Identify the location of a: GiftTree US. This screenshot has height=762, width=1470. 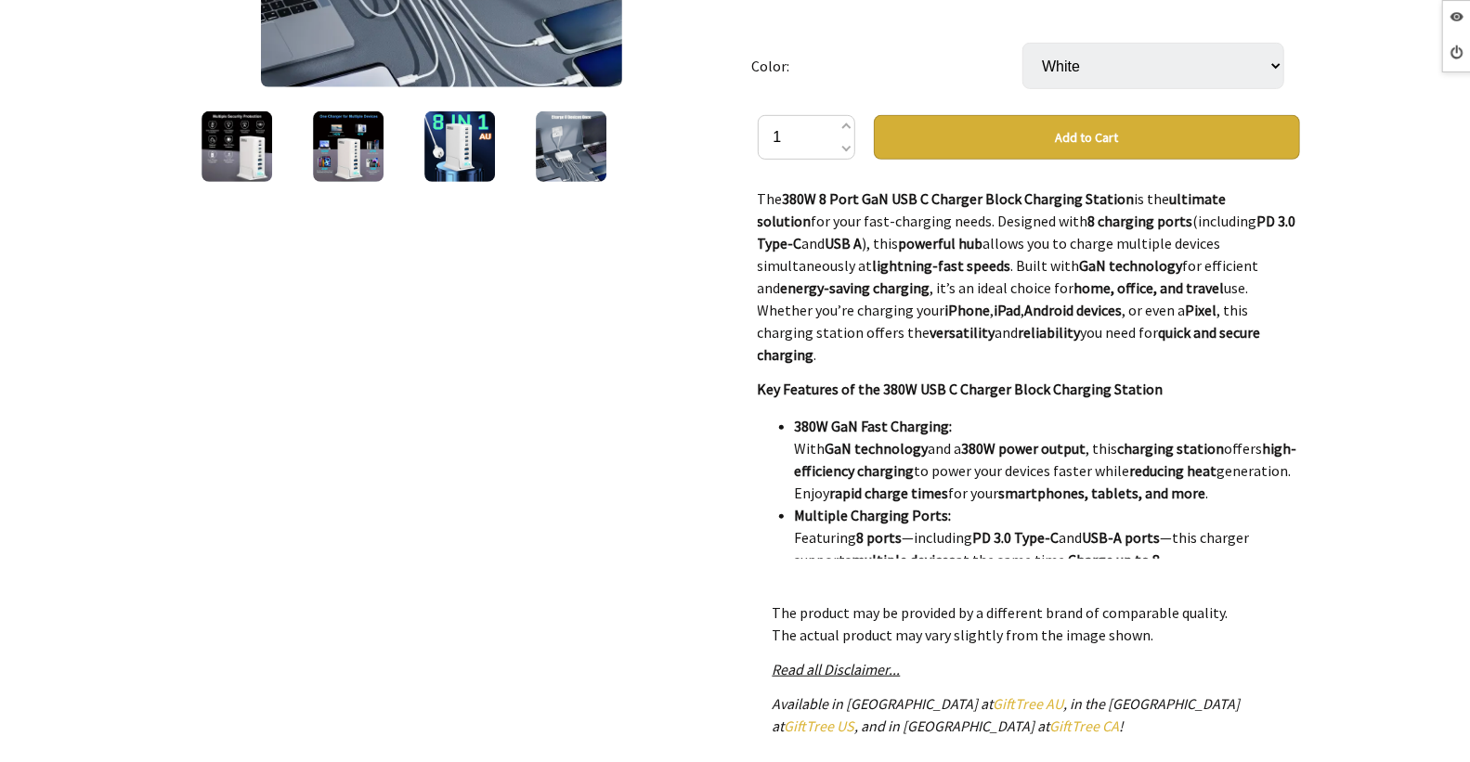
(820, 726).